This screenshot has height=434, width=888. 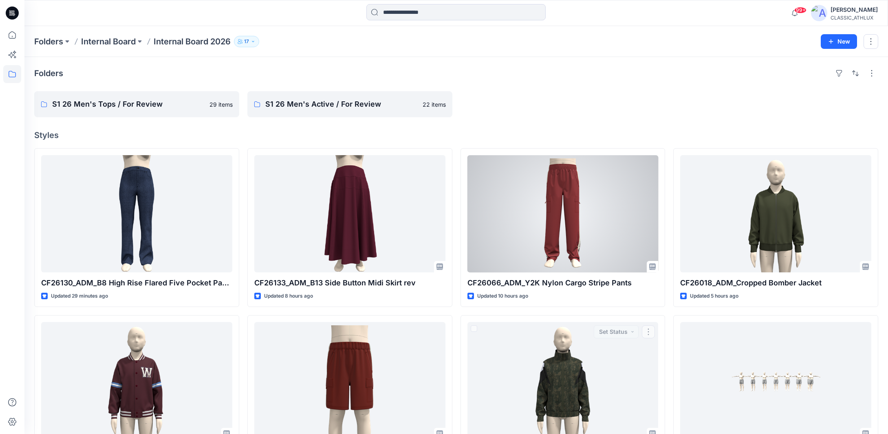 I want to click on p: Folders, so click(x=48, y=42).